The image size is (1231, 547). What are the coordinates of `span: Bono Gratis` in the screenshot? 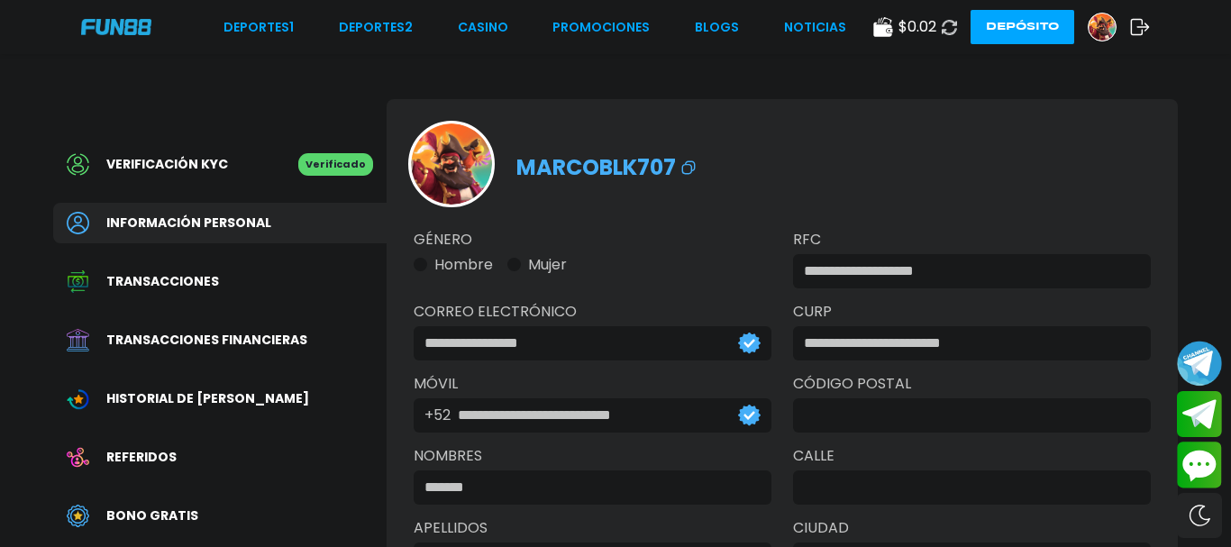 It's located at (152, 515).